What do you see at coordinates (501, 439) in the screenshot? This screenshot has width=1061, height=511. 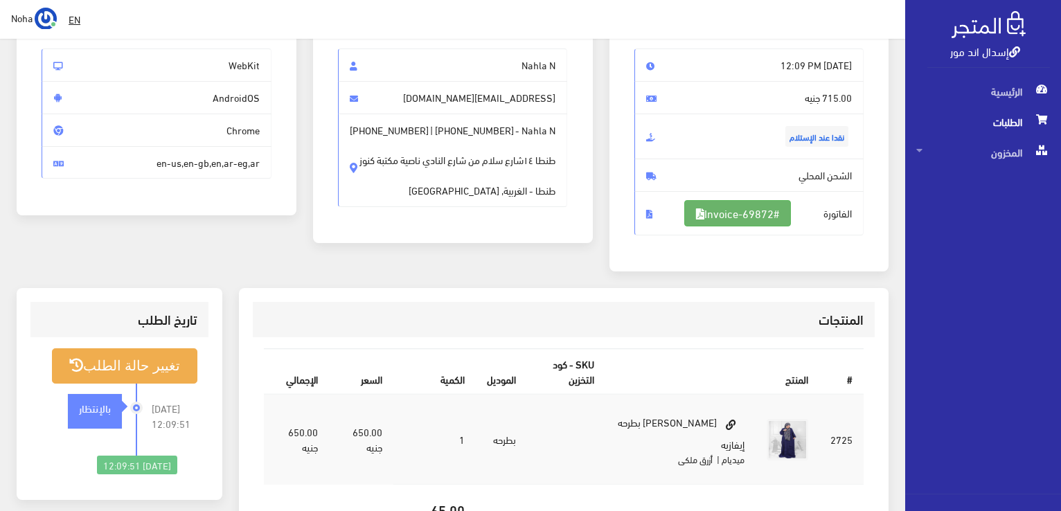 I see `td: بطرحه` at bounding box center [501, 439].